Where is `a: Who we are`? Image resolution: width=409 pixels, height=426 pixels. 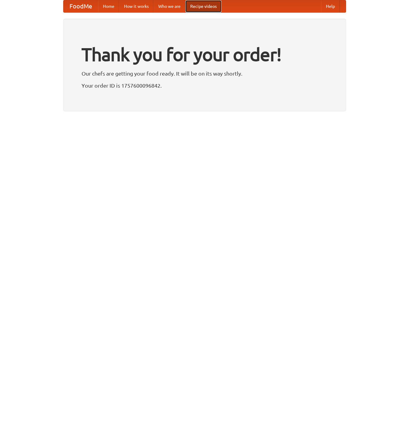 a: Who we are is located at coordinates (169, 6).